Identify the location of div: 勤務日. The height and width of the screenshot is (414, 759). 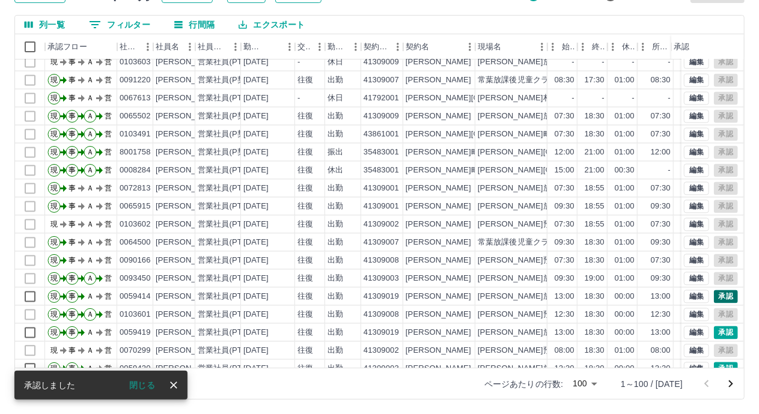
(254, 47).